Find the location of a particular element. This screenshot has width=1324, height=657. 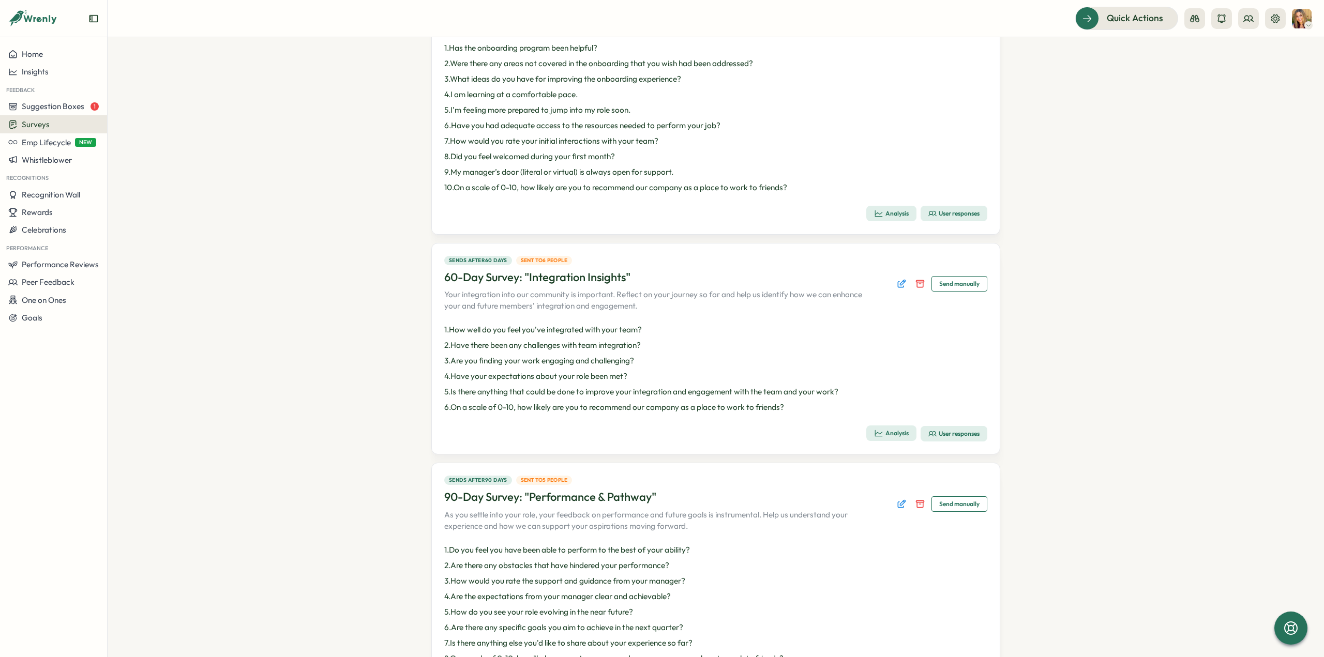

img: Tarin O'Neill is located at coordinates (1301, 19).